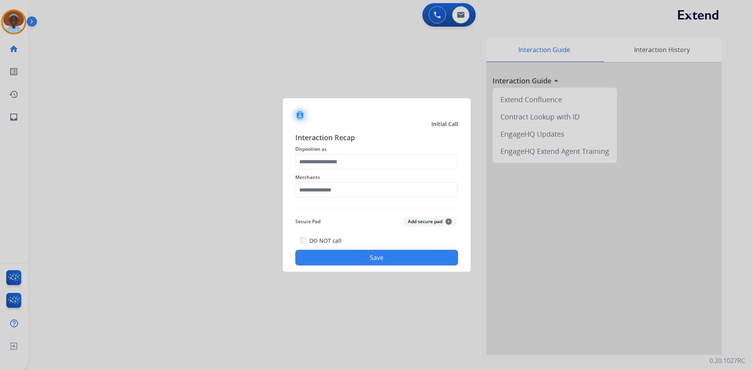 The width and height of the screenshot is (753, 370). I want to click on label: DO NOT call, so click(325, 241).